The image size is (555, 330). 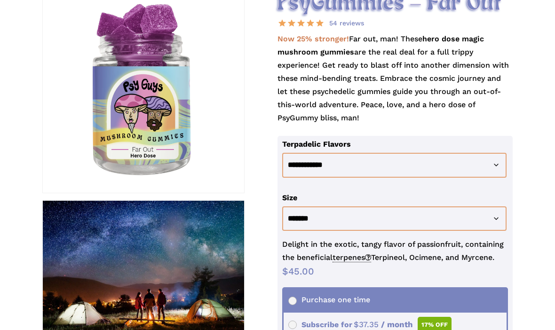 What do you see at coordinates (397, 325) in the screenshot?
I see `span: / month` at bounding box center [397, 325].